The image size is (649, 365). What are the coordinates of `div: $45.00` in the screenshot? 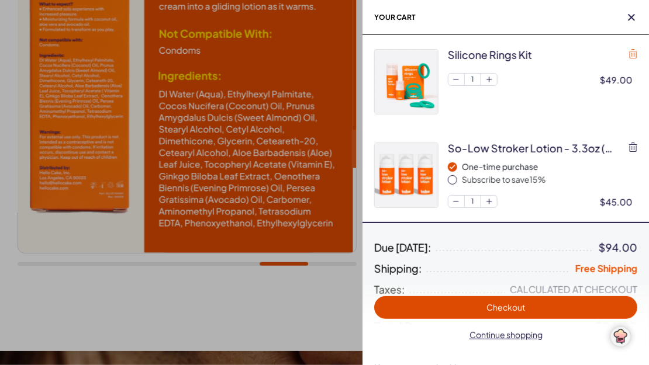 It's located at (618, 202).